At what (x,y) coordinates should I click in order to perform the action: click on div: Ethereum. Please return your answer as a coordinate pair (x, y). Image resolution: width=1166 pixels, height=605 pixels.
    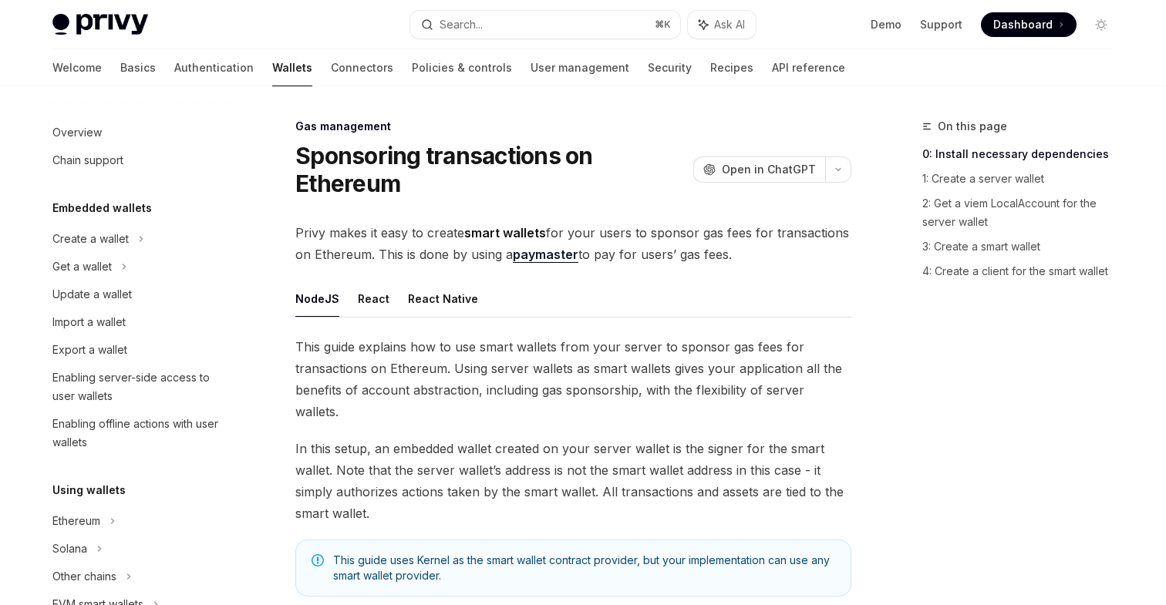
    Looking at the image, I should click on (76, 521).